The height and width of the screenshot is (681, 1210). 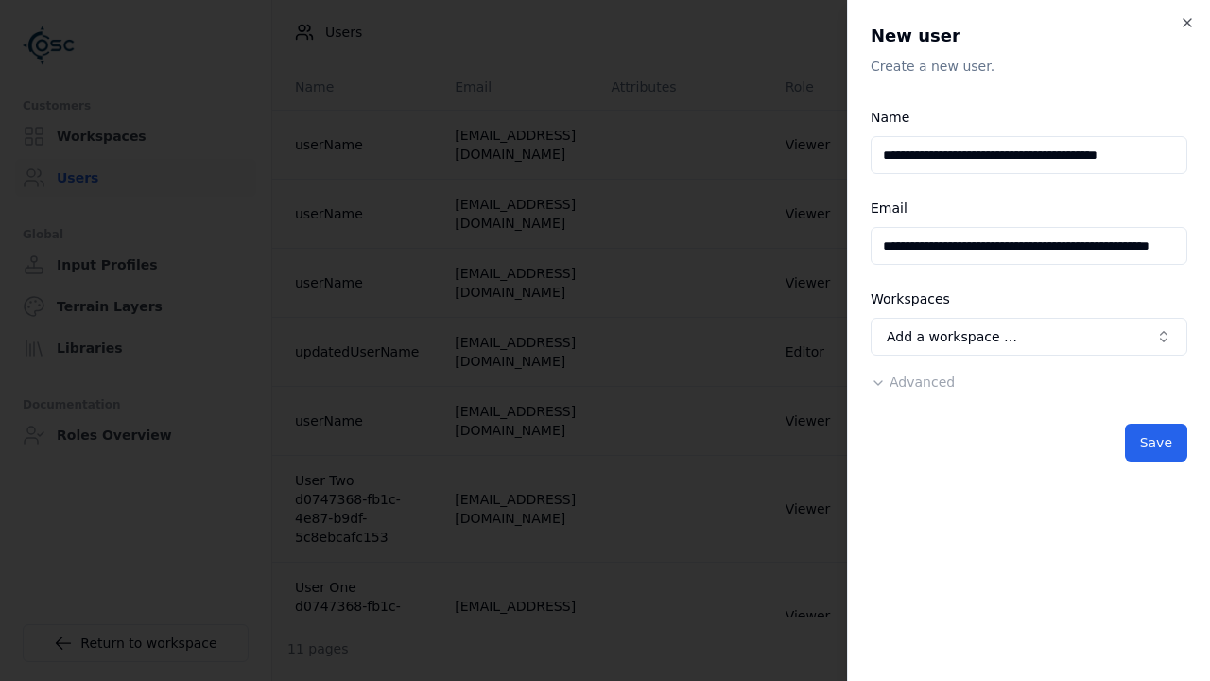 I want to click on button: Save, so click(x=1156, y=443).